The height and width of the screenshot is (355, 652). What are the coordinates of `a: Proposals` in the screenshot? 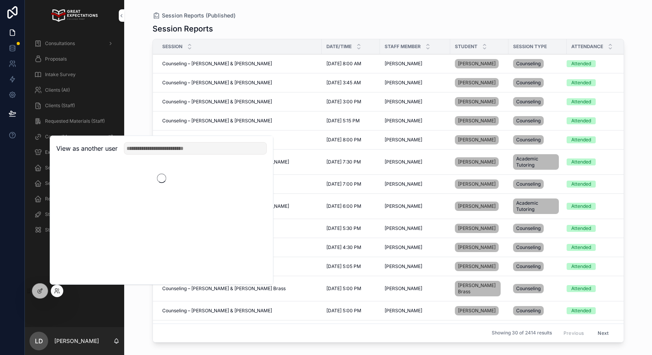 It's located at (75, 59).